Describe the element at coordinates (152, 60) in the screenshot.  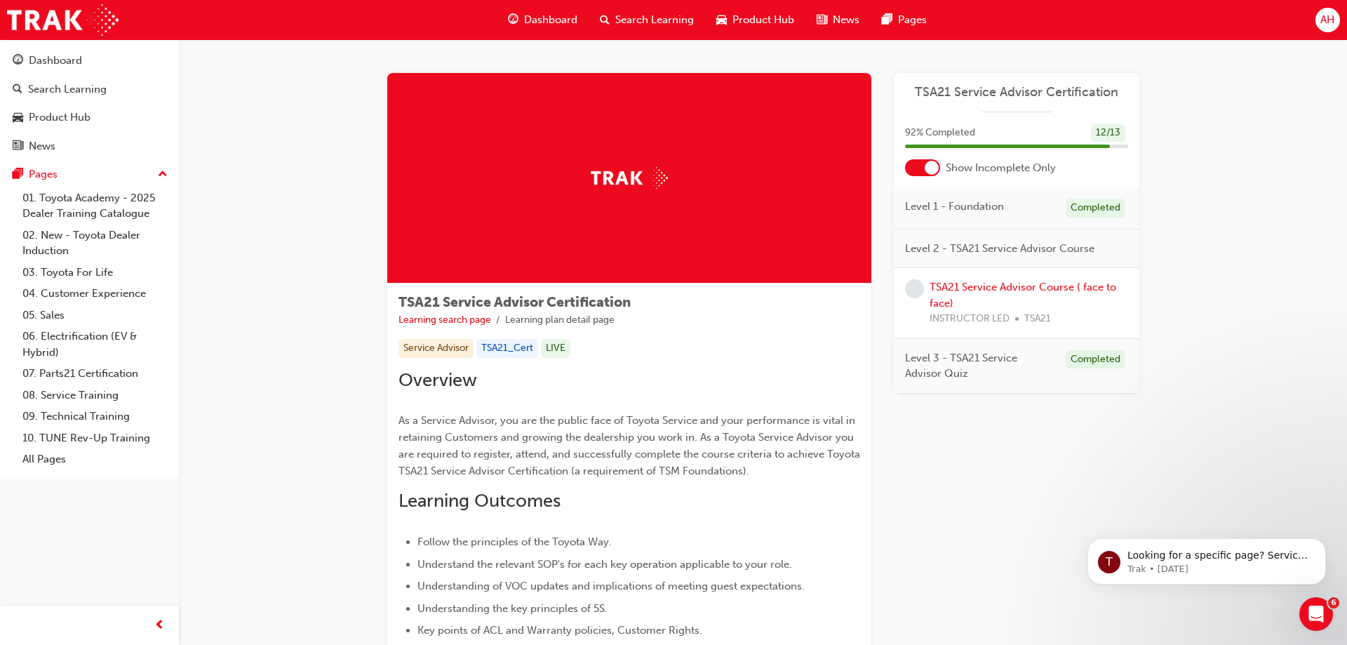
I see `p: Message from Trak, sent 2w ago` at that location.